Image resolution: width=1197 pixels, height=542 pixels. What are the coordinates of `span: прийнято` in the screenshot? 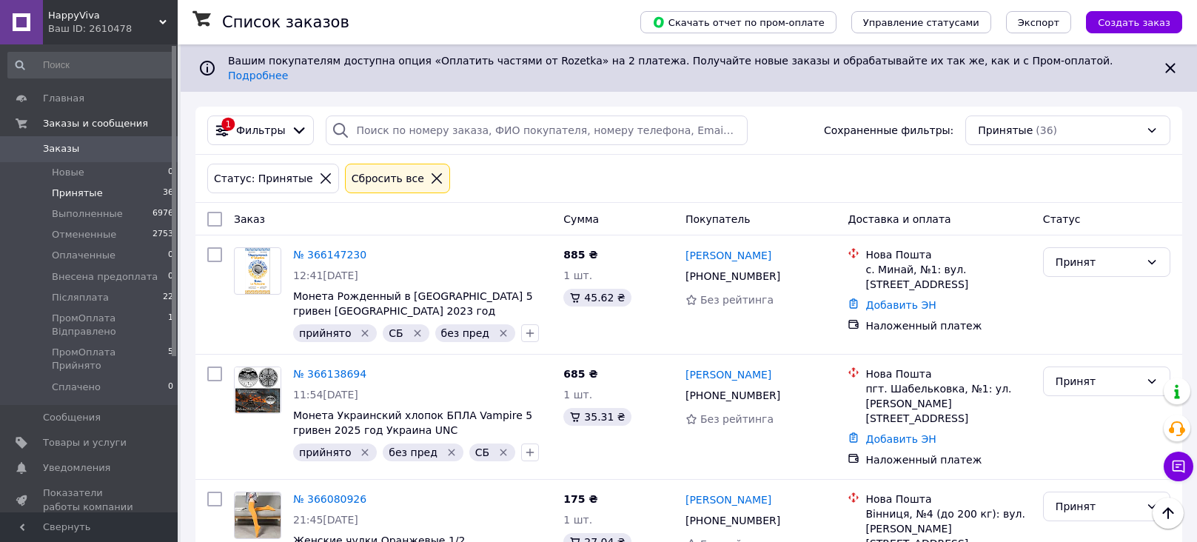 It's located at (325, 452).